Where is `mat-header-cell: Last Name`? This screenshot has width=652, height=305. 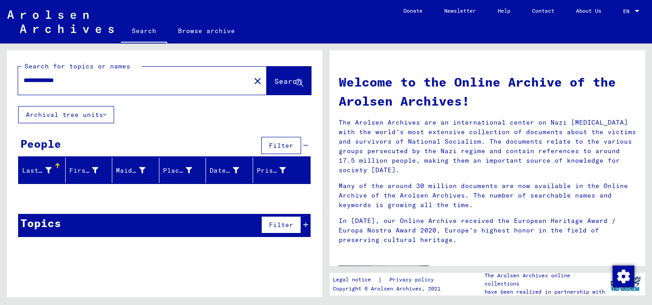
mat-header-cell: Last Name is located at coordinates (42, 170).